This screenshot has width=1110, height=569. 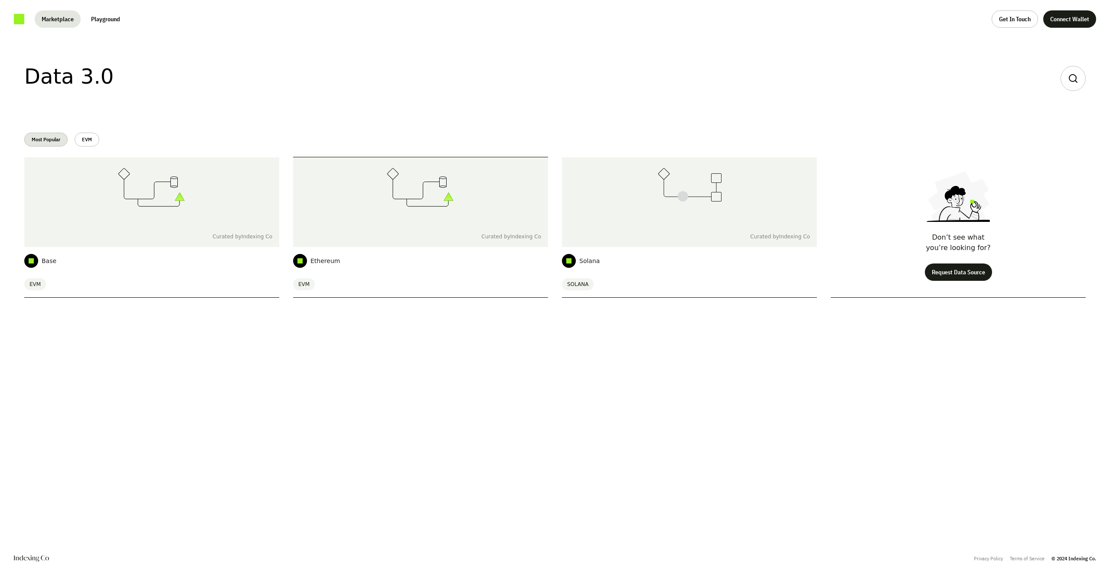 I want to click on button: Request Data Source, so click(x=958, y=272).